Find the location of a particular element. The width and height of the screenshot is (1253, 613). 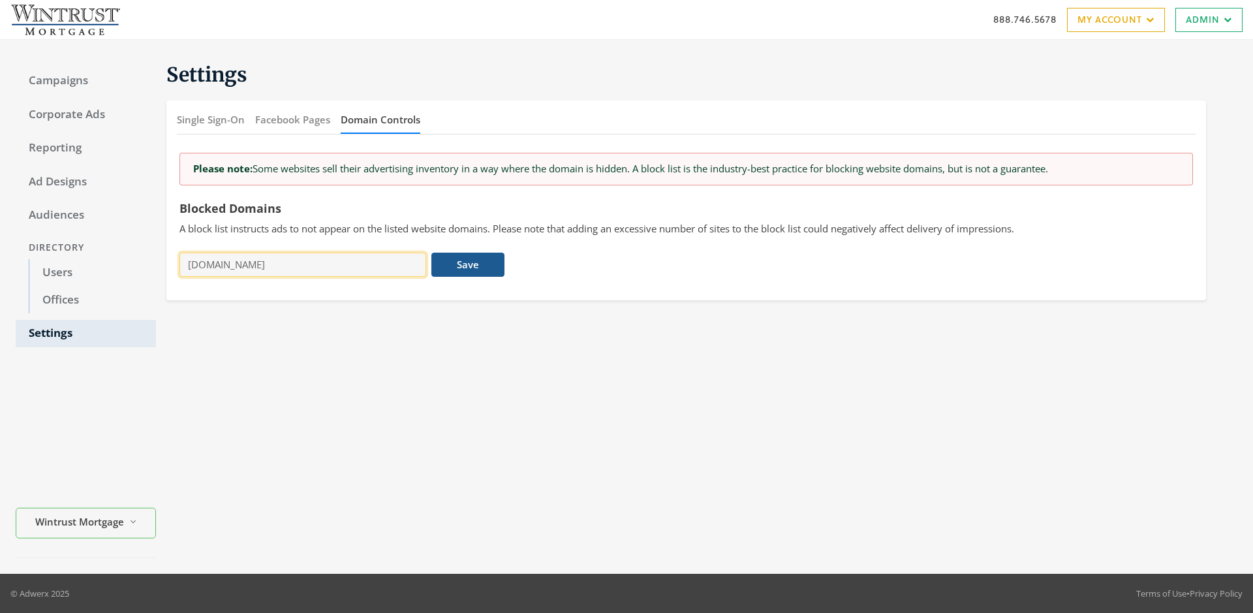

a: Admin is located at coordinates (1209, 20).